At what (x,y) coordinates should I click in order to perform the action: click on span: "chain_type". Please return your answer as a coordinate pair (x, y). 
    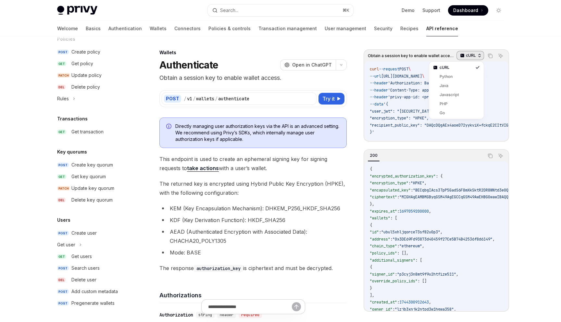
    Looking at the image, I should click on (383, 246).